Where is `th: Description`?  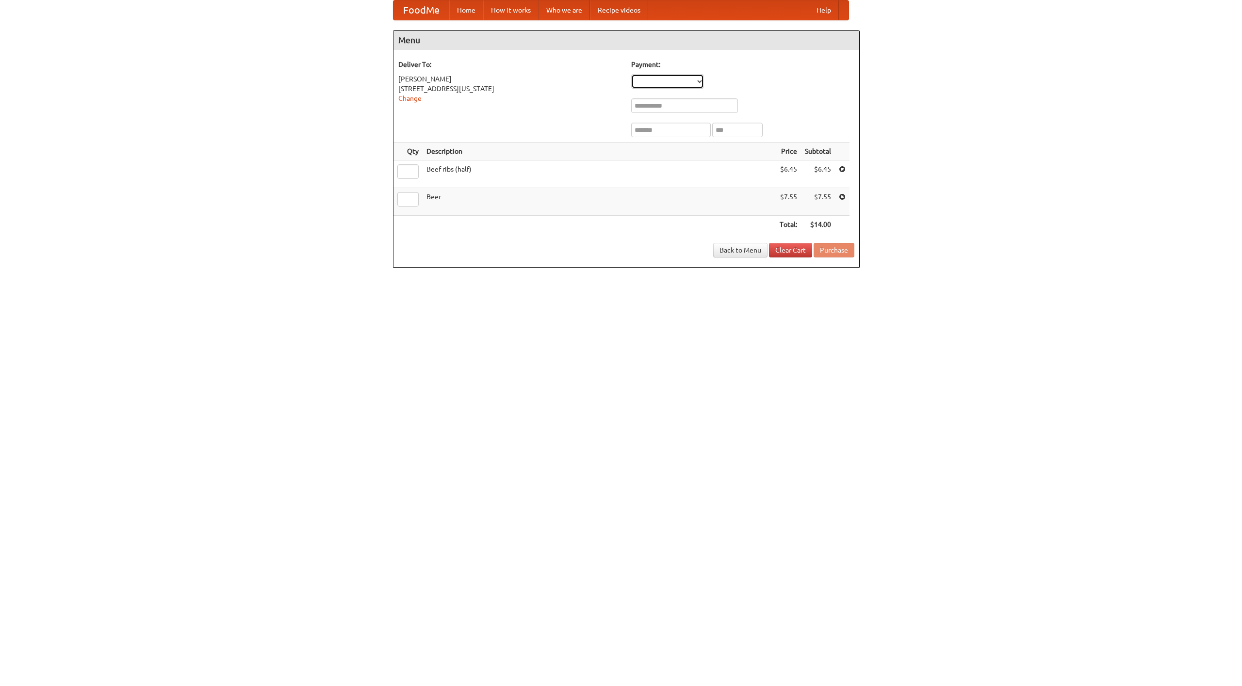
th: Description is located at coordinates (599, 151).